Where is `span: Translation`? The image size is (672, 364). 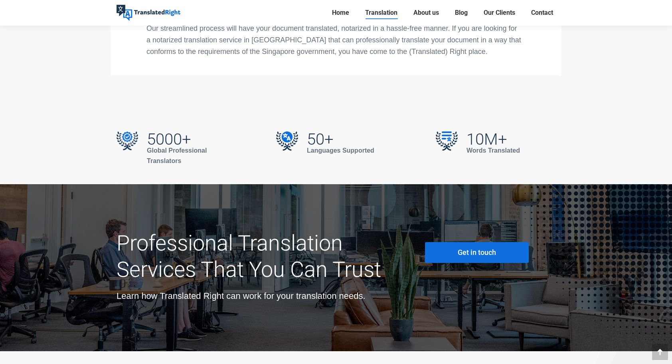 span: Translation is located at coordinates (381, 13).